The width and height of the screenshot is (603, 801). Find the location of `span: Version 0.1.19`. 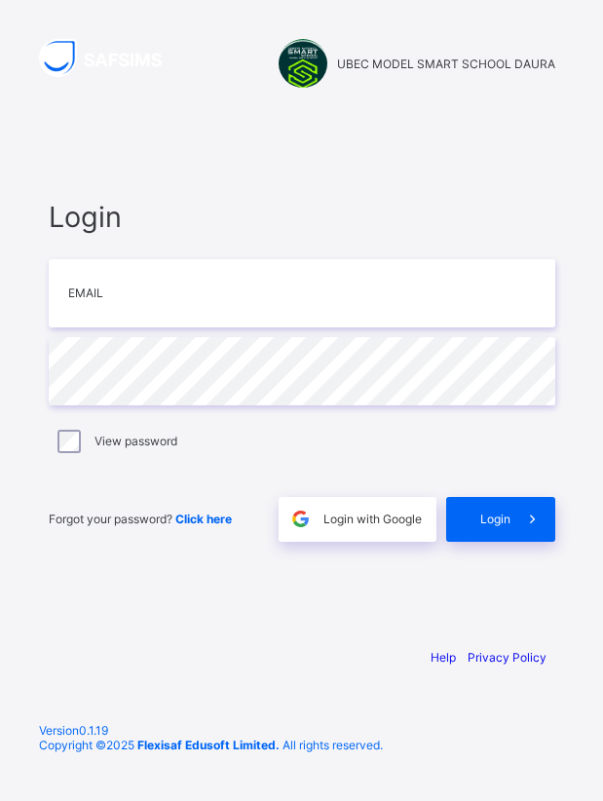

span: Version 0.1.19 is located at coordinates (301, 730).